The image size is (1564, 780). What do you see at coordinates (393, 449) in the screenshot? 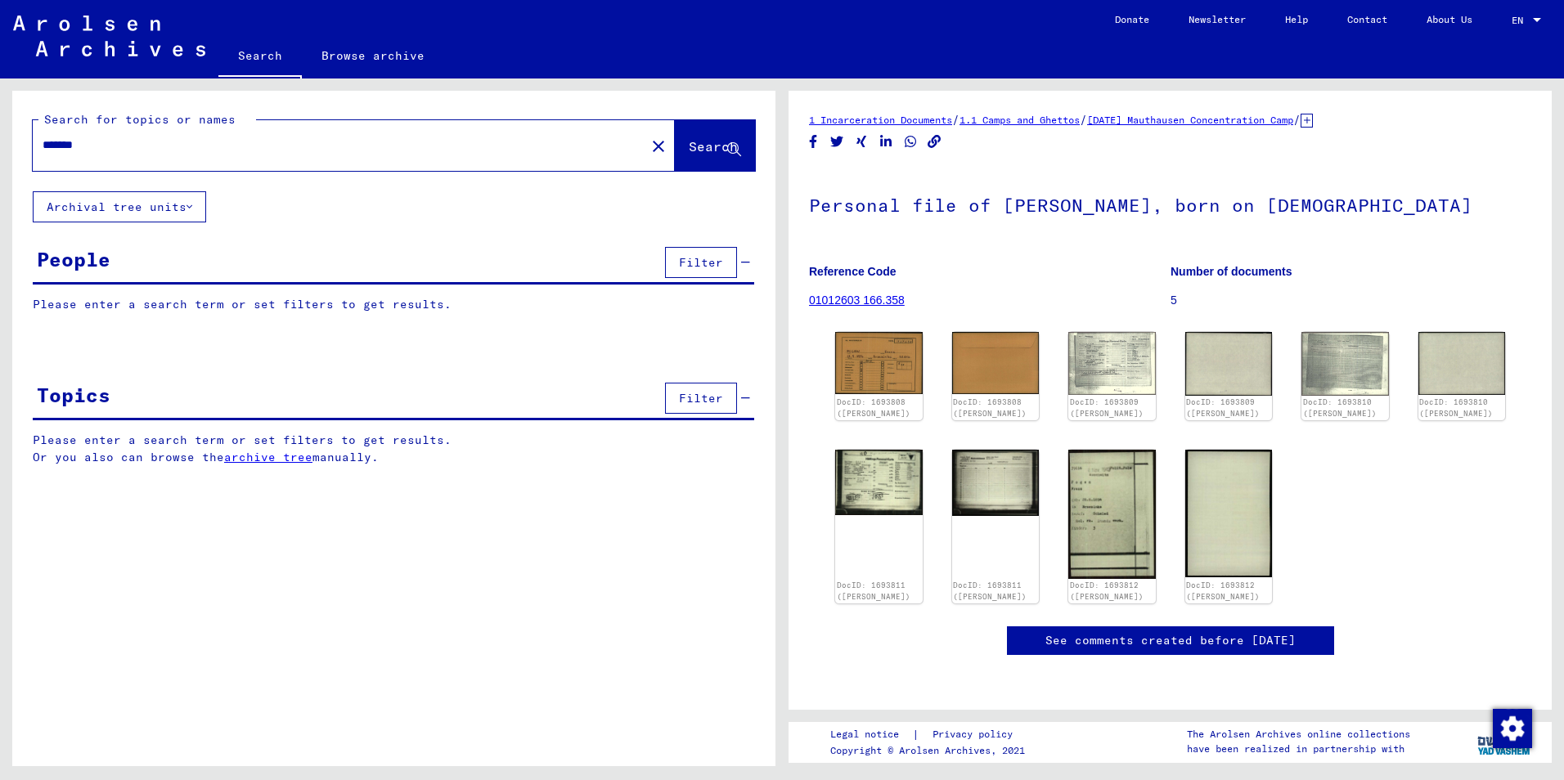
I see `p: Please enter a search term or set filters to get results. Or you also can browse the manually.` at bounding box center [393, 449].